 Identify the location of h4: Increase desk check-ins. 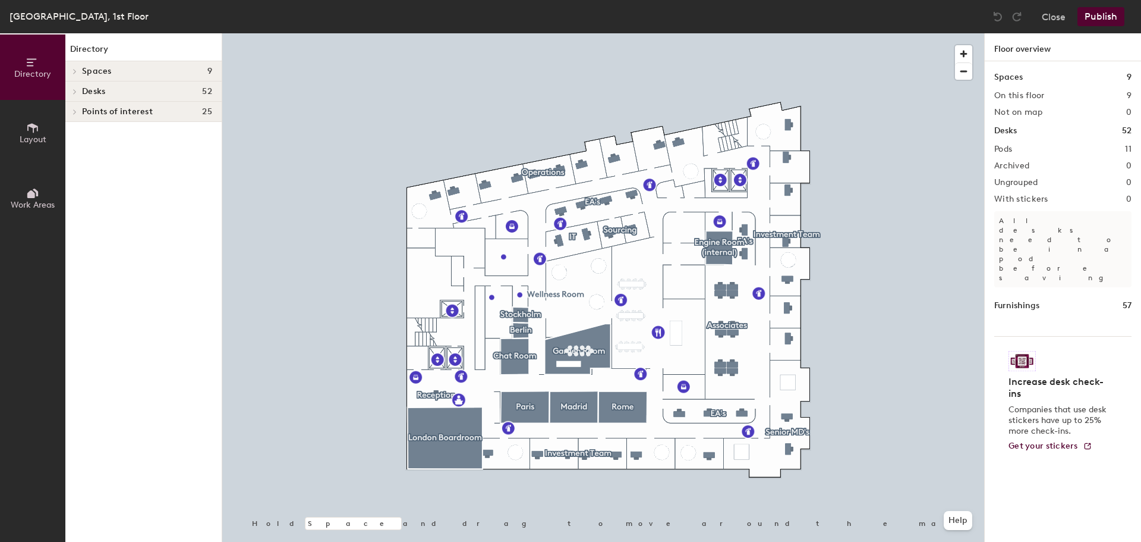
(1059, 388).